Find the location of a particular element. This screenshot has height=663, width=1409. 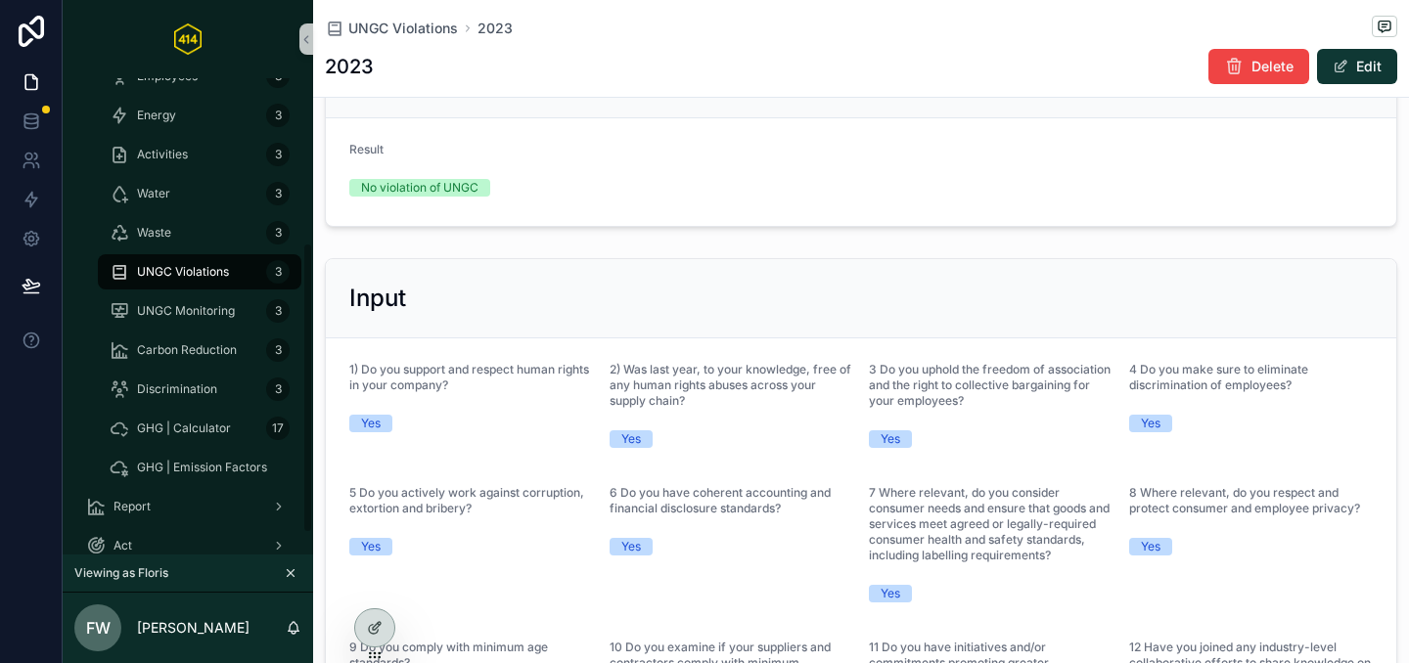

div: 17 is located at coordinates (278, 429).